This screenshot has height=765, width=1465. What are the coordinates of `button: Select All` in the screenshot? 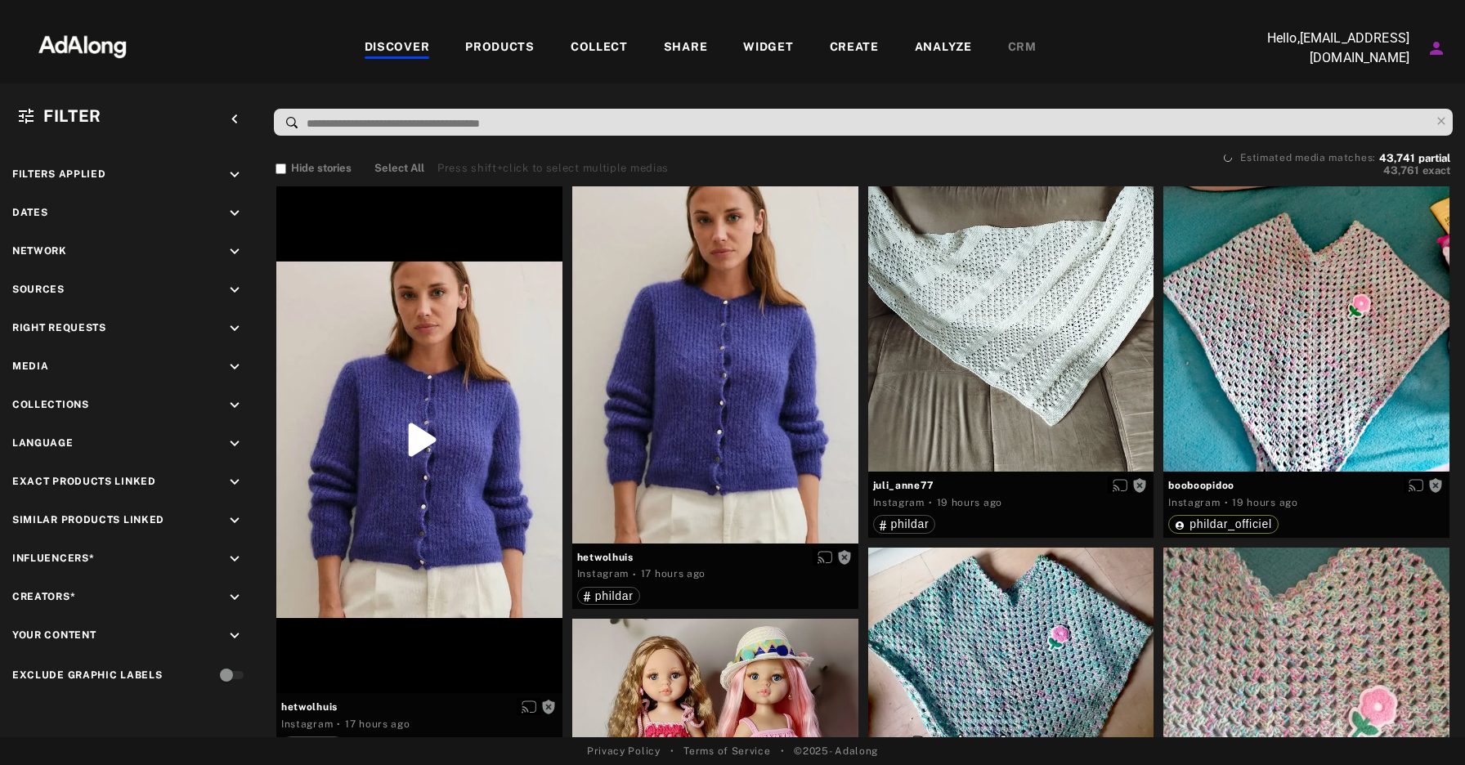 It's located at (399, 168).